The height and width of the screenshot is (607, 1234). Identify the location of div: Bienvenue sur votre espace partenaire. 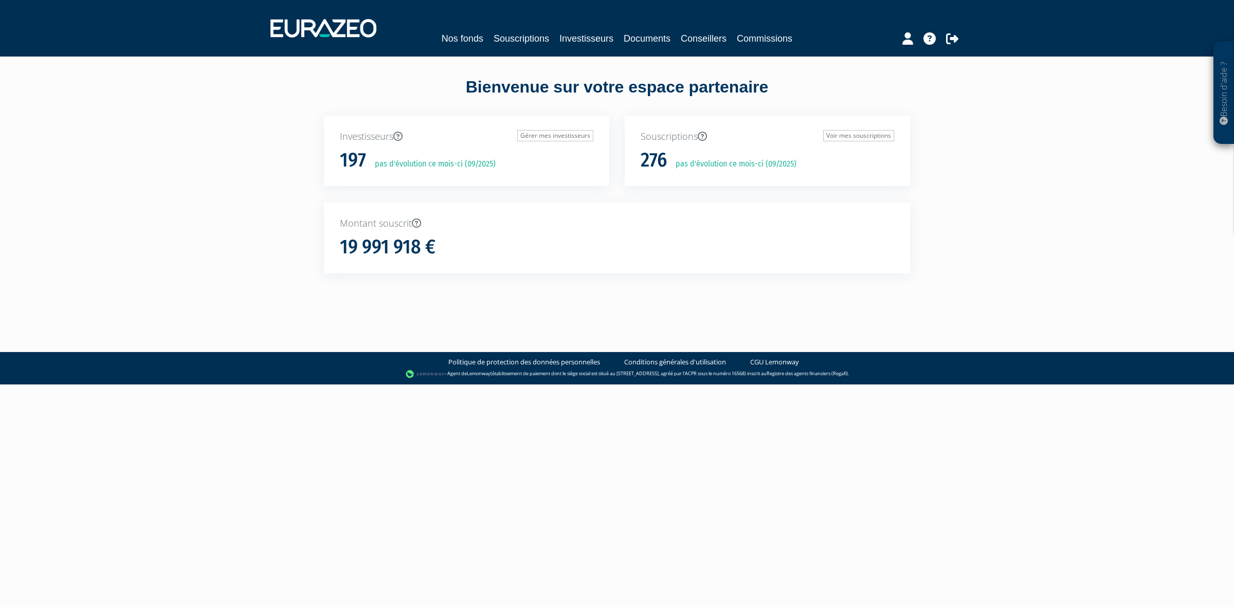
(617, 96).